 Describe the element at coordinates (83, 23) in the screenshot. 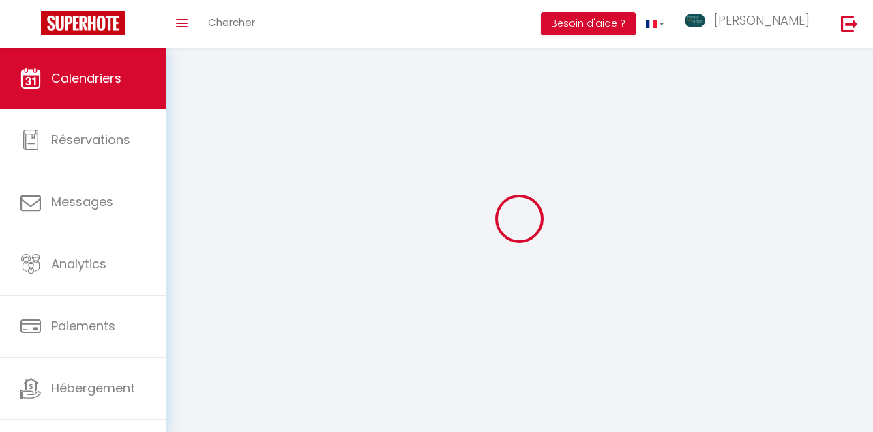

I see `img: Super Booking` at that location.